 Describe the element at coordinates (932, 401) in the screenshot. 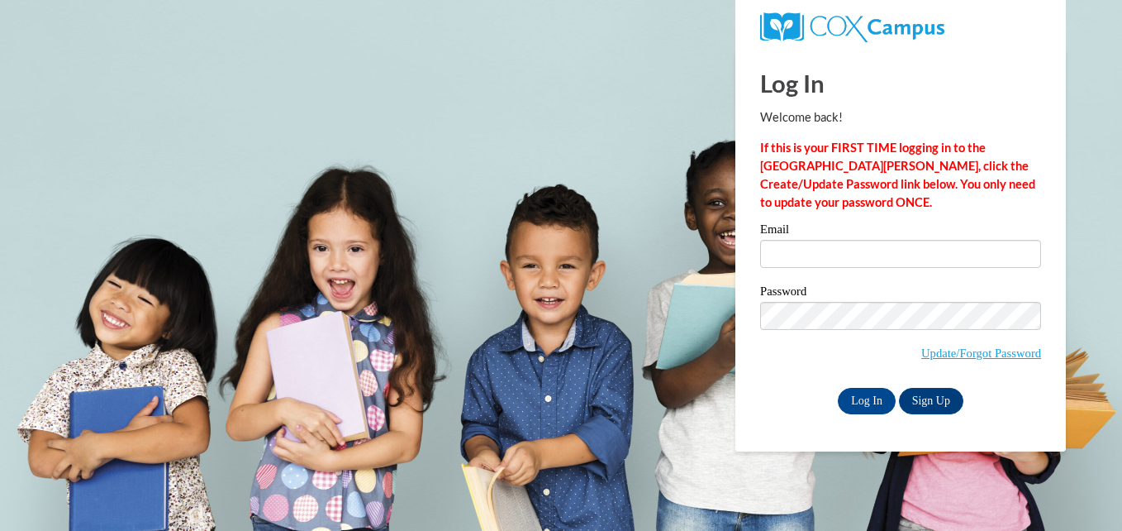

I see `a: Sign Up` at that location.